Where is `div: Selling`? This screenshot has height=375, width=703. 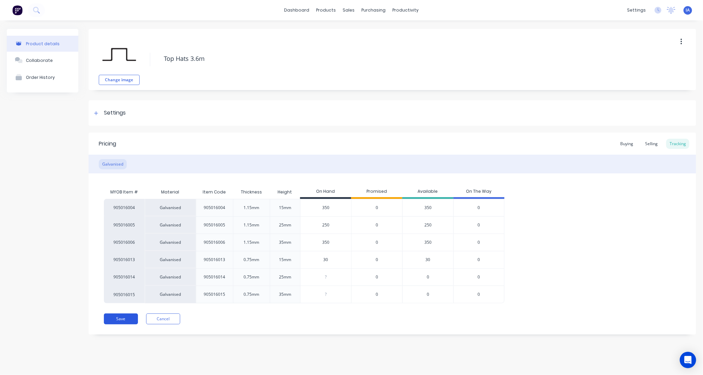 div: Selling is located at coordinates (651, 144).